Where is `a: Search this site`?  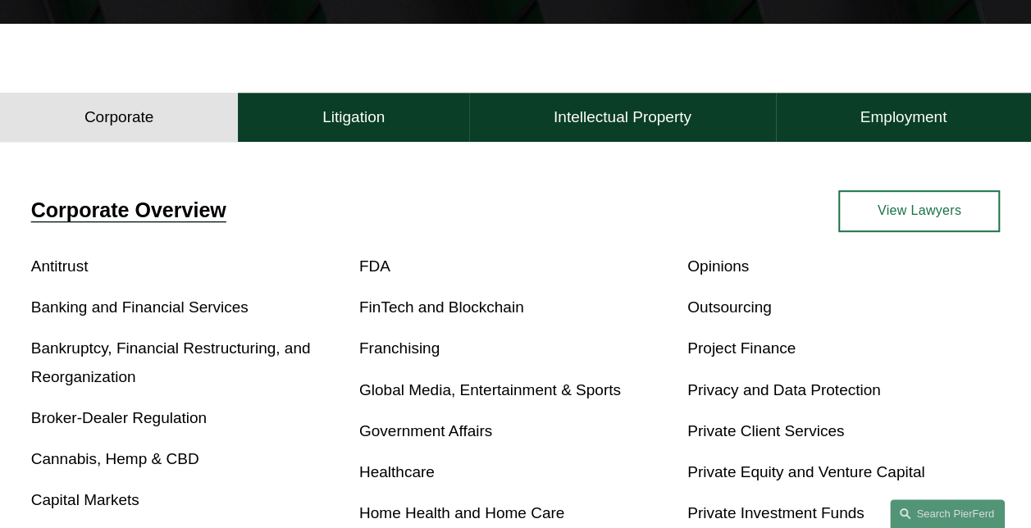
a: Search this site is located at coordinates (948, 514).